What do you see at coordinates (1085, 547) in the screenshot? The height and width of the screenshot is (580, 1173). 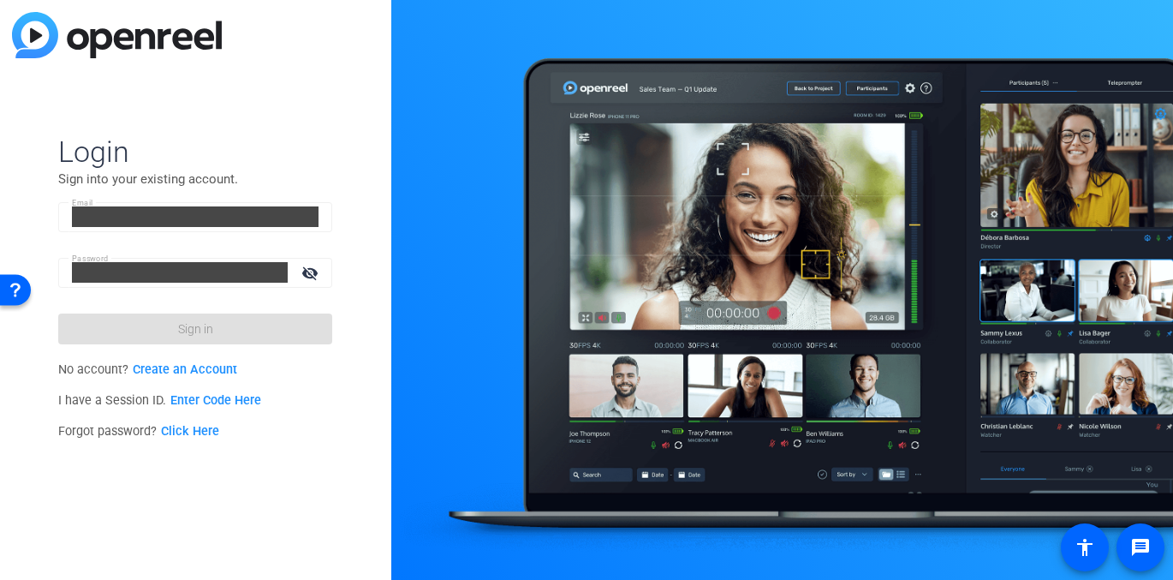 I see `mat-icon: accessibility` at bounding box center [1085, 547].